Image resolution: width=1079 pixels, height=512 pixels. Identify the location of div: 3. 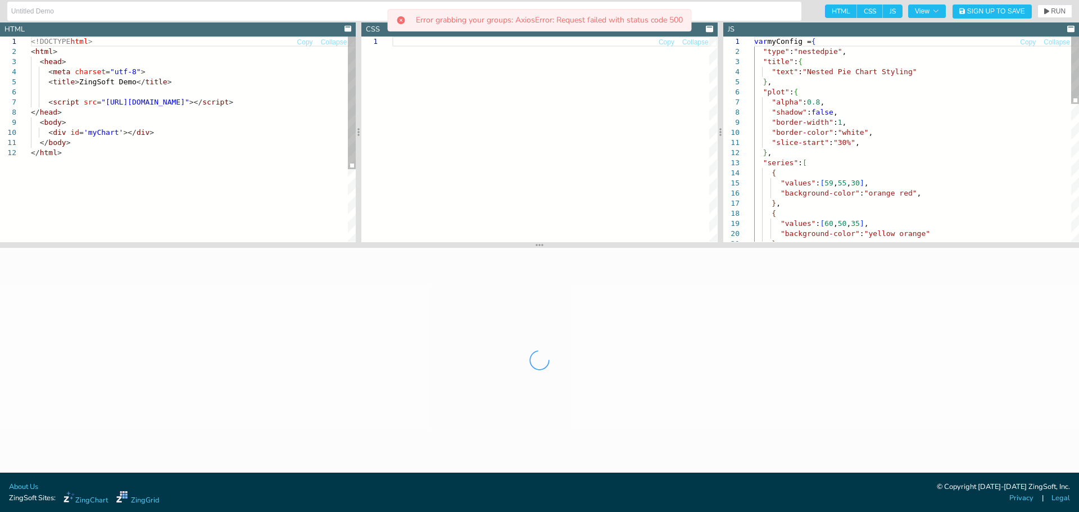
(731, 62).